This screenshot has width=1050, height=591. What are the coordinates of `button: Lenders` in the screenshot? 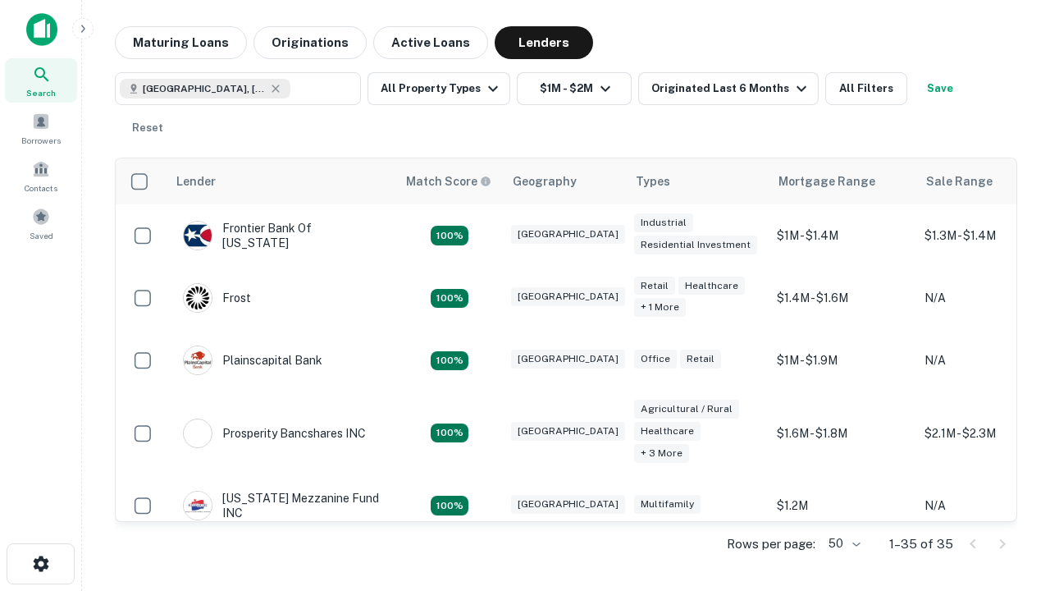 It's located at (544, 43).